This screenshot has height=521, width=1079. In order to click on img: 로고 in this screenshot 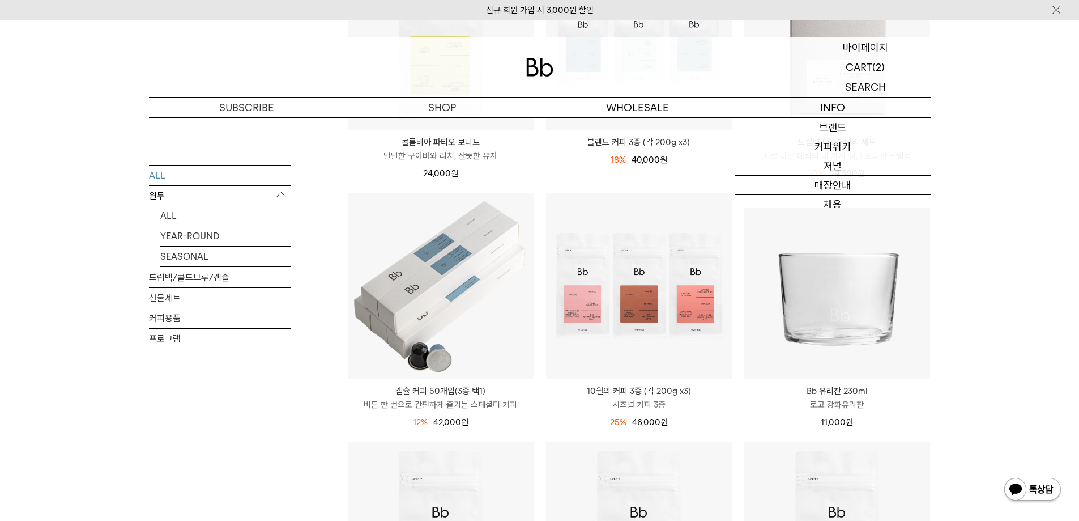, I will do `click(540, 67)`.